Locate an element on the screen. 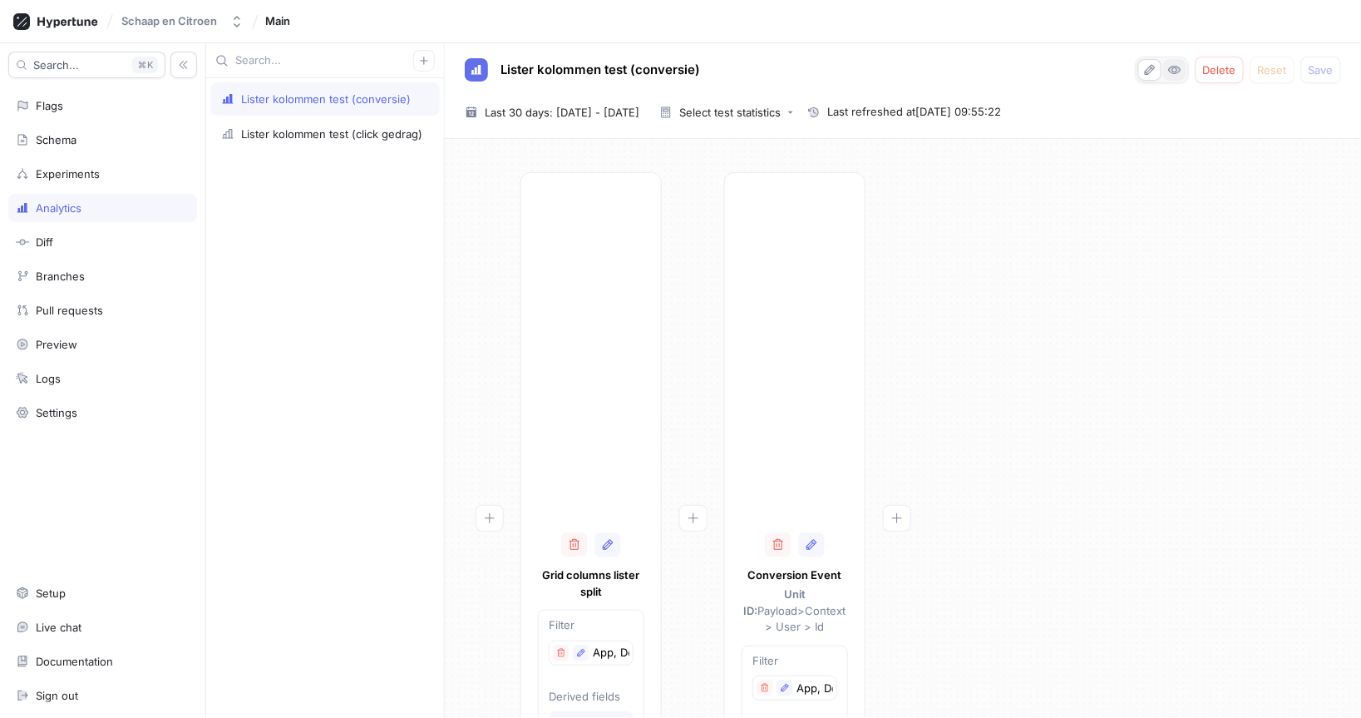 This screenshot has height=718, width=1361. div: Lister kolommen test (conversie) is located at coordinates (326, 99).